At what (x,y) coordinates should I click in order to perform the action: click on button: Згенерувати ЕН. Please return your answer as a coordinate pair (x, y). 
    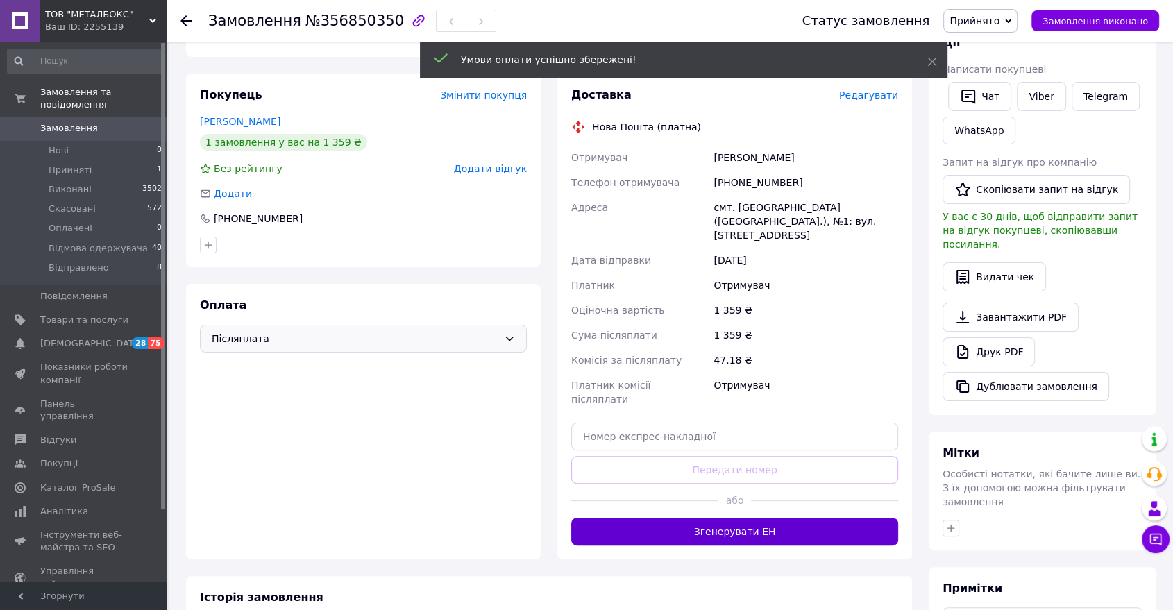
    Looking at the image, I should click on (734, 532).